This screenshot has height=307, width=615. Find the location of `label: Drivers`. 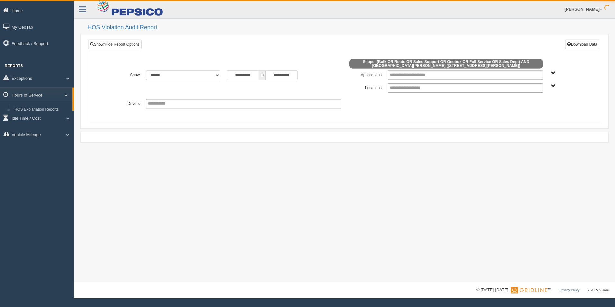

label: Drivers is located at coordinates (122, 103).